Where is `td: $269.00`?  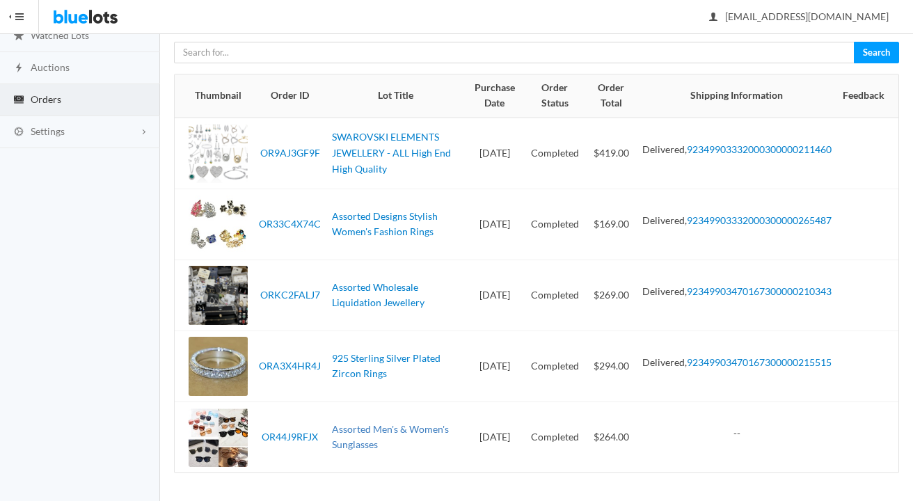 td: $269.00 is located at coordinates (611, 295).